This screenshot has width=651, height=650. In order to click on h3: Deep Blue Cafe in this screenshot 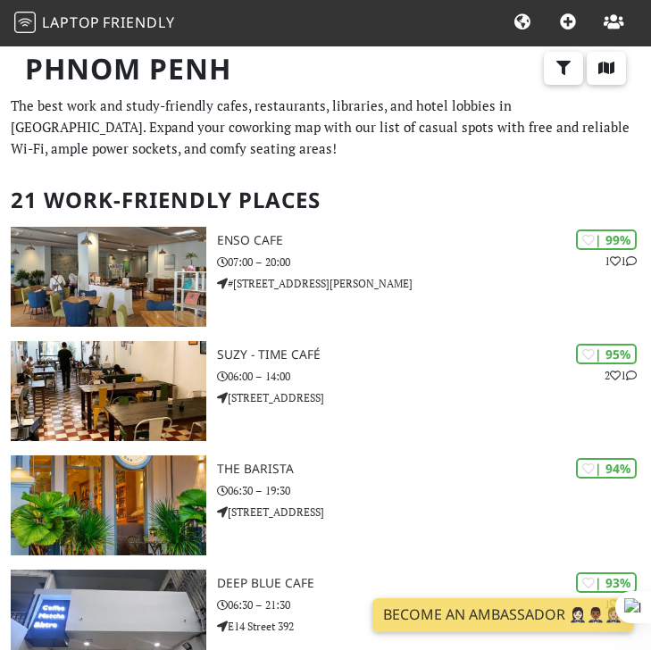, I will do `click(434, 583)`.